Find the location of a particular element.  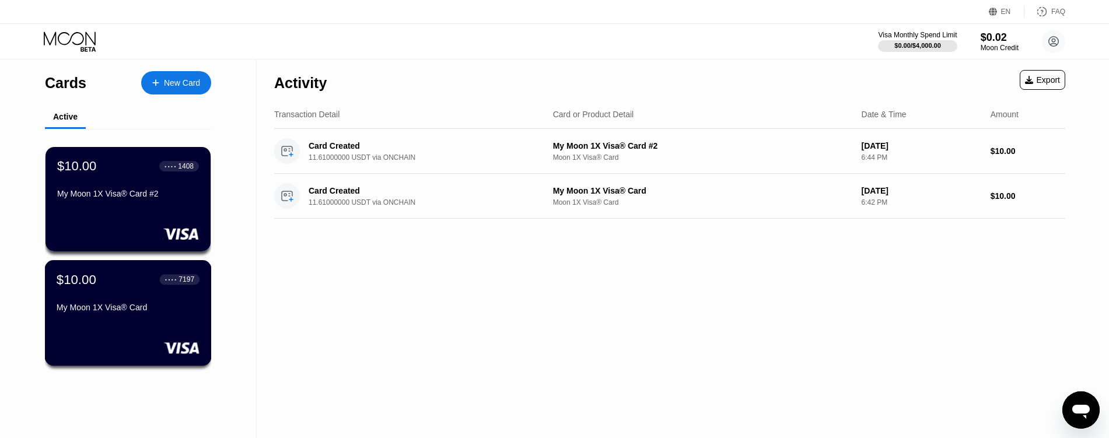

div: Transaction Detail is located at coordinates (307, 114).